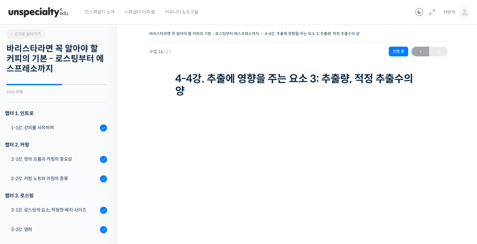 This screenshot has height=244, width=477. What do you see at coordinates (56, 145) in the screenshot?
I see `div: 챕터 2. 커핑` at bounding box center [56, 145].